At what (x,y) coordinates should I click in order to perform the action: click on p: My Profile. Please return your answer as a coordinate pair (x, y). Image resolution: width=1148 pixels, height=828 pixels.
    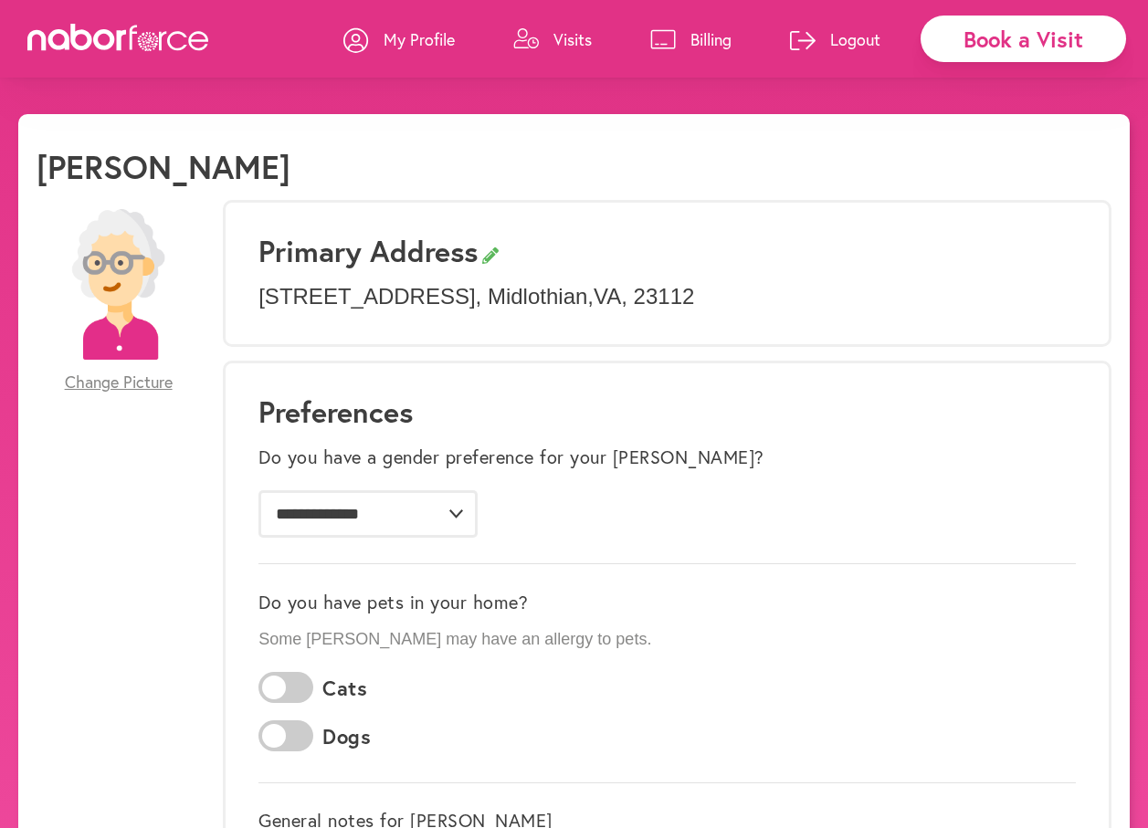
    Looking at the image, I should click on (419, 39).